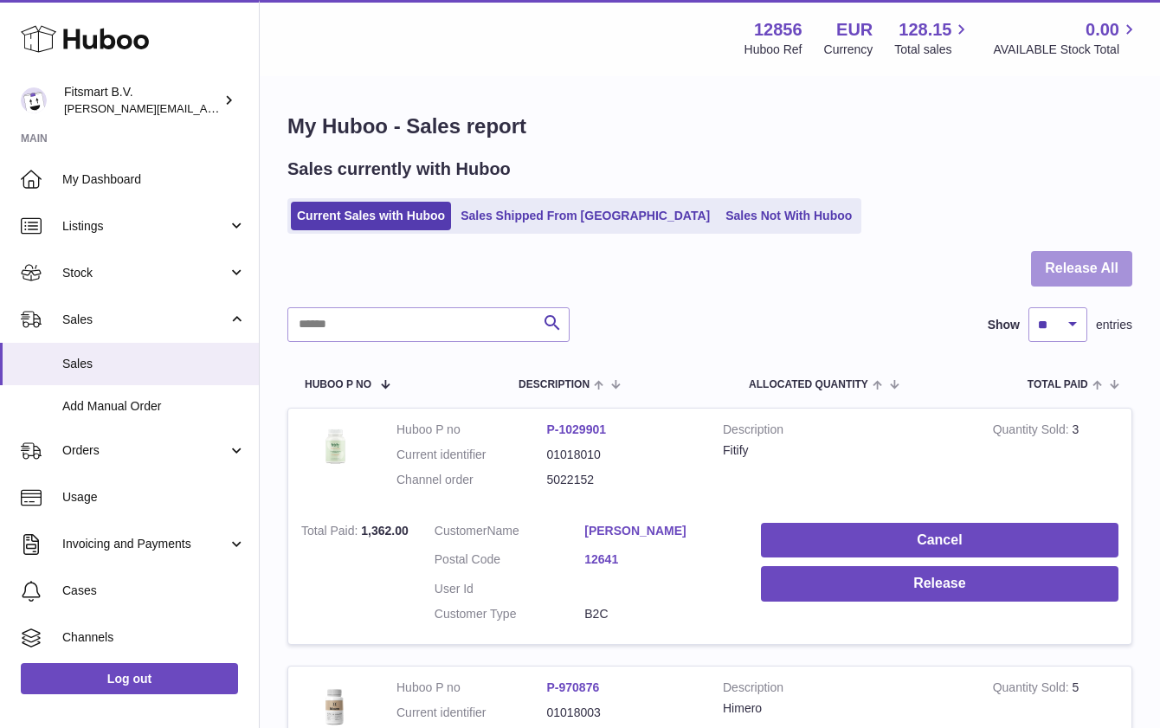  What do you see at coordinates (1081, 268) in the screenshot?
I see `button: Release All` at bounding box center [1081, 268].